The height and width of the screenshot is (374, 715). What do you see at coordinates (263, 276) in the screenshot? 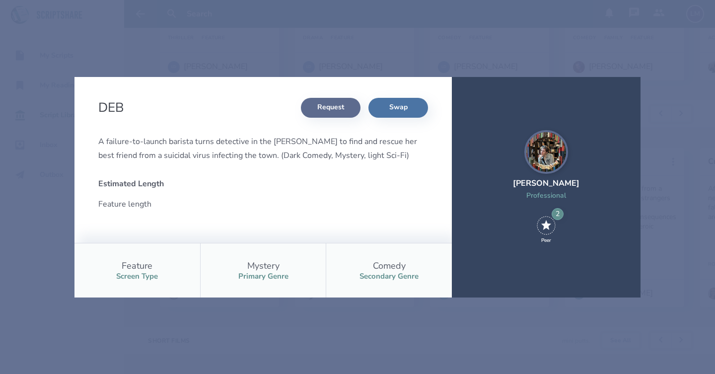
I see `div: Primary Genre` at bounding box center [263, 276].